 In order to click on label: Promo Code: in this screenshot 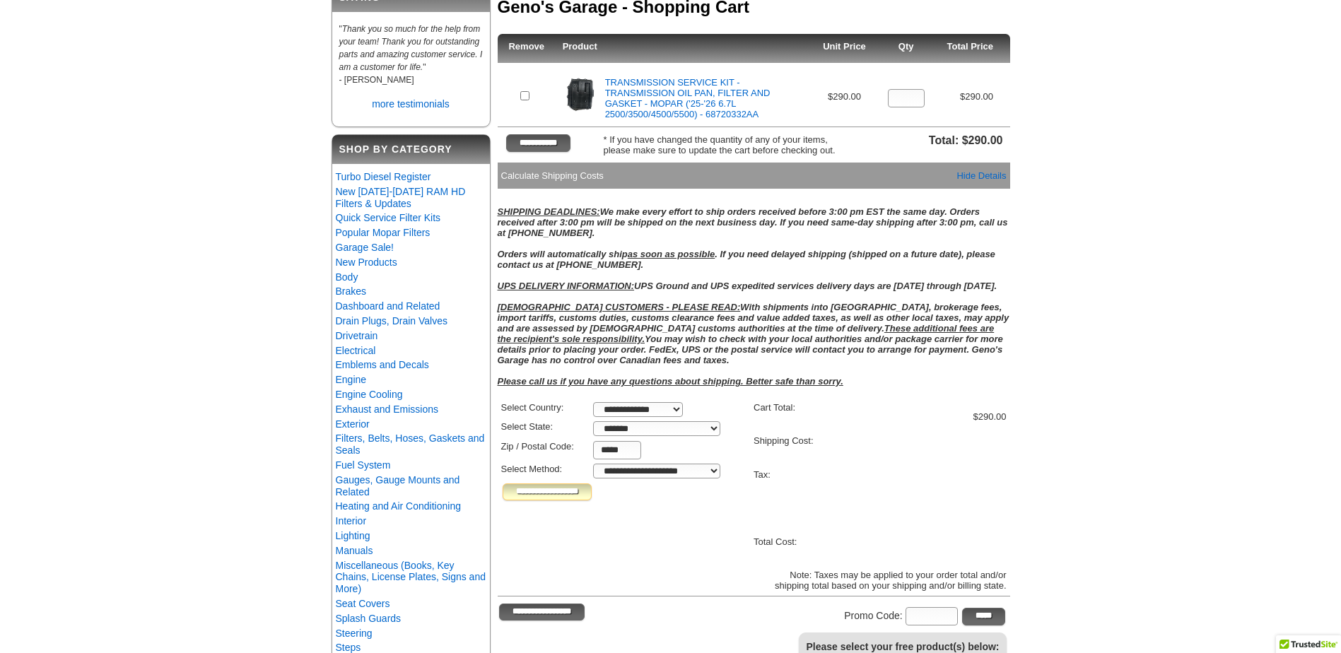, I will do `click(873, 615)`.